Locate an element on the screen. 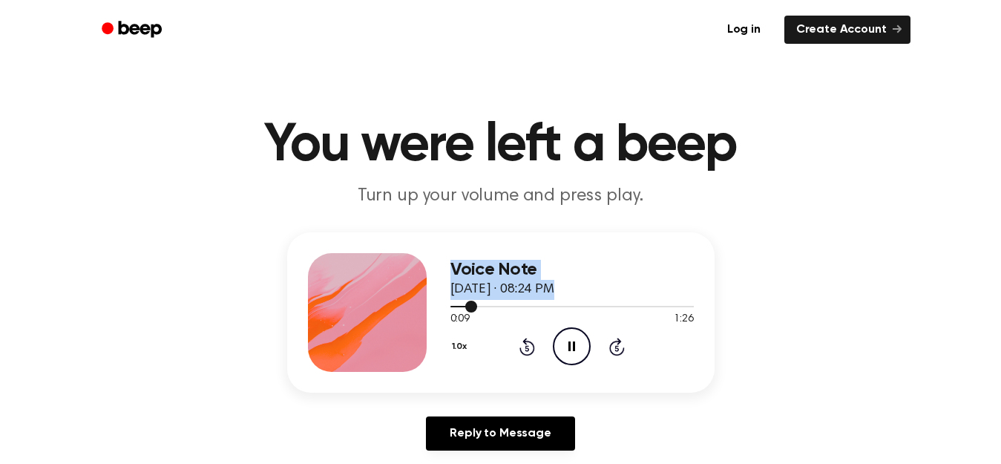 The width and height of the screenshot is (1001, 464). h1: You were left a beep is located at coordinates (501, 145).